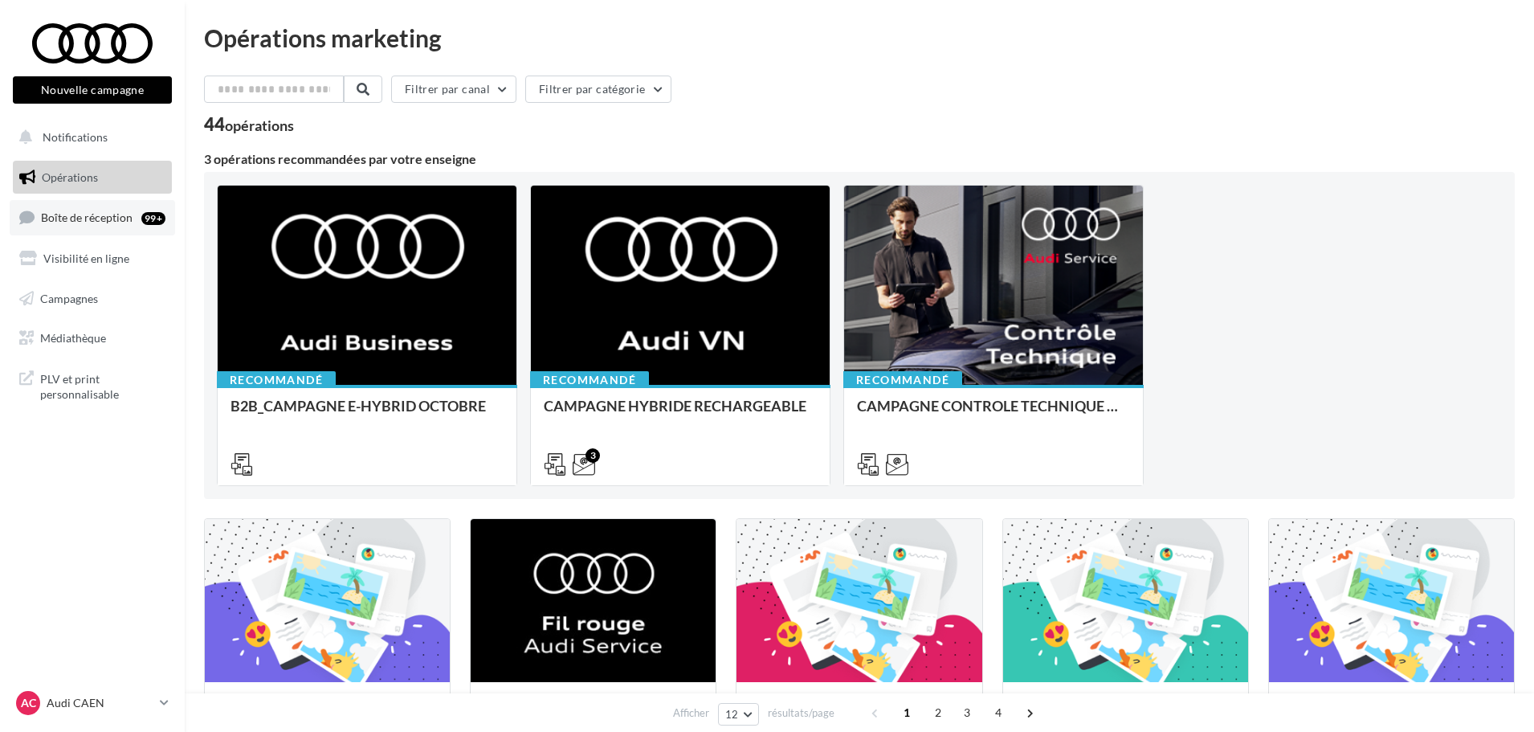 Image resolution: width=1534 pixels, height=732 pixels. Describe the element at coordinates (691, 712) in the screenshot. I see `span: Afficher` at that location.